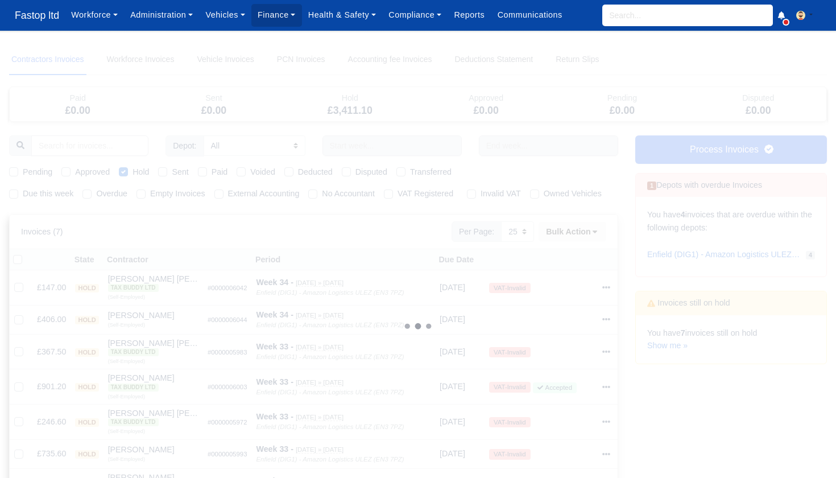 This screenshot has height=478, width=836. What do you see at coordinates (276, 15) in the screenshot?
I see `a: Finance` at bounding box center [276, 15].